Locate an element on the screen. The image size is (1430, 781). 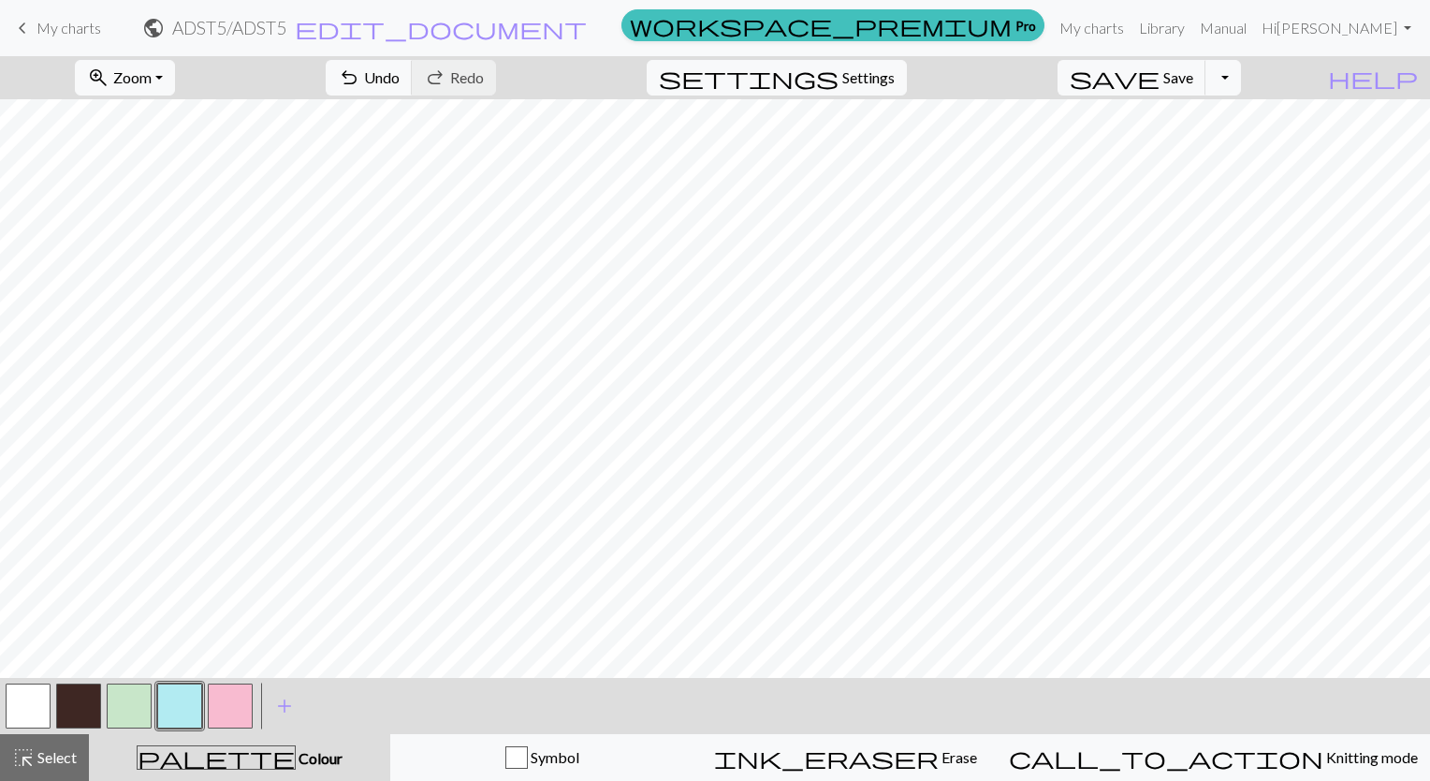
button: Zoom is located at coordinates (125, 78).